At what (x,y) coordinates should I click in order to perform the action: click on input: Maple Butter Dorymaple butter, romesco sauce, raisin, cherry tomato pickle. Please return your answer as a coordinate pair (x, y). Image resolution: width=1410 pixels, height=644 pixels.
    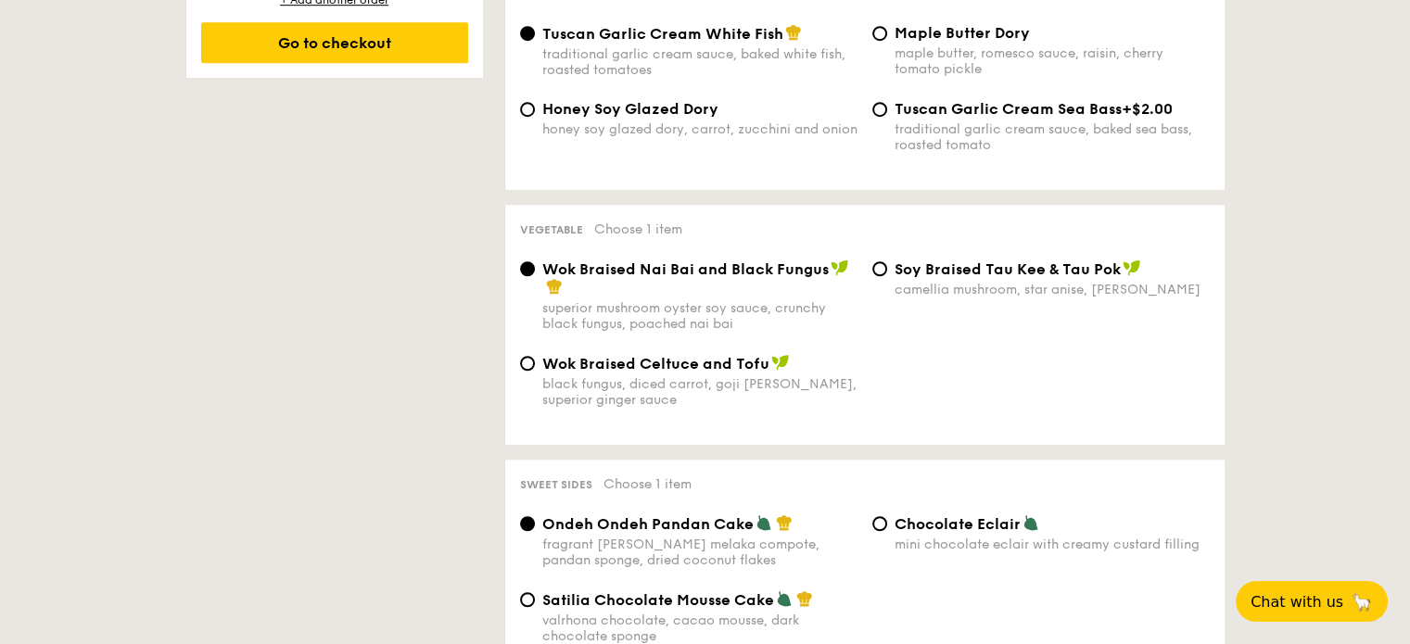
    Looking at the image, I should click on (880, 33).